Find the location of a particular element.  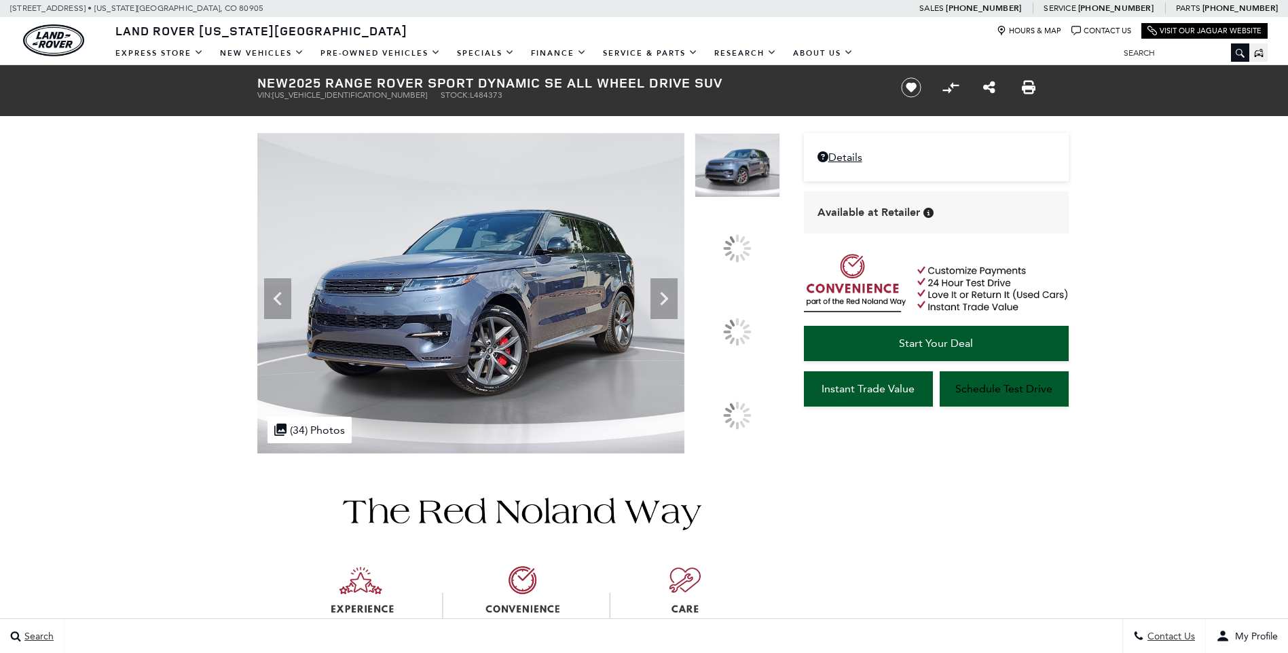

a: Visit Our Jaguar Website is located at coordinates (1204, 31).